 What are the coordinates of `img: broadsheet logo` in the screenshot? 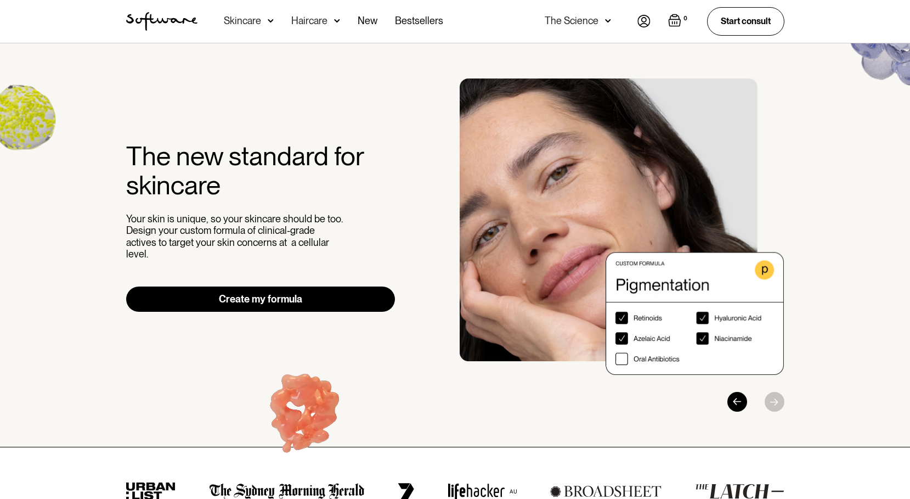 It's located at (606, 491).